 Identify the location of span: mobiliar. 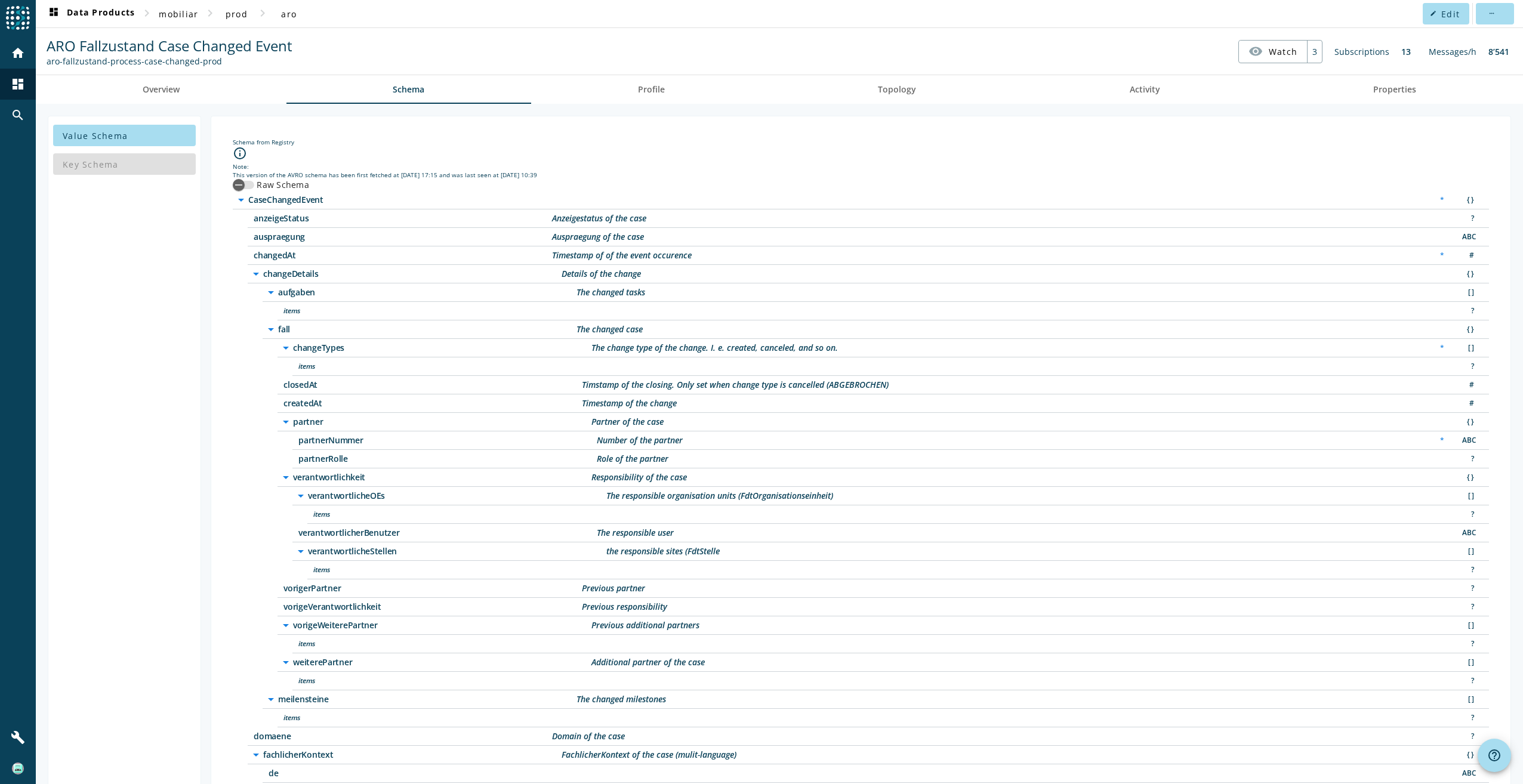
(178, 14).